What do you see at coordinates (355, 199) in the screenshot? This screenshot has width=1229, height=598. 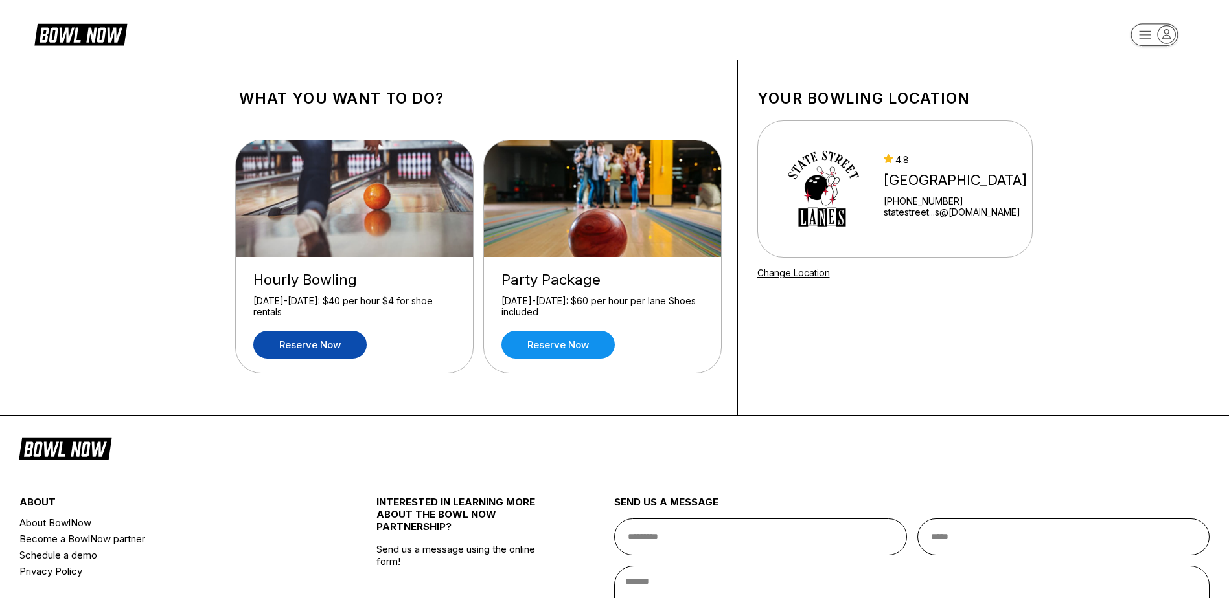 I see `img: Hourly Bowling` at bounding box center [355, 199].